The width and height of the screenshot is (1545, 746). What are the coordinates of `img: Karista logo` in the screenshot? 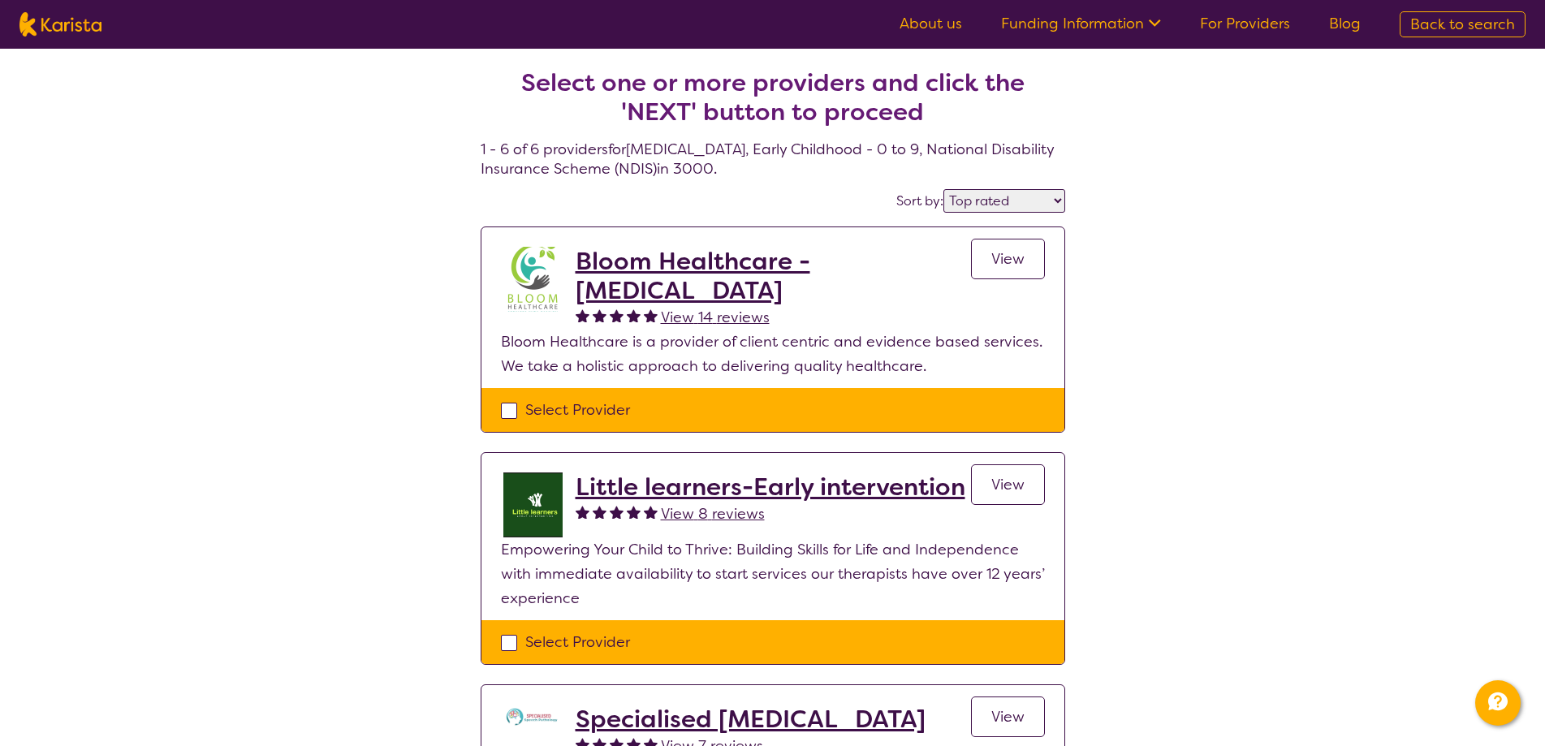 It's located at (60, 24).